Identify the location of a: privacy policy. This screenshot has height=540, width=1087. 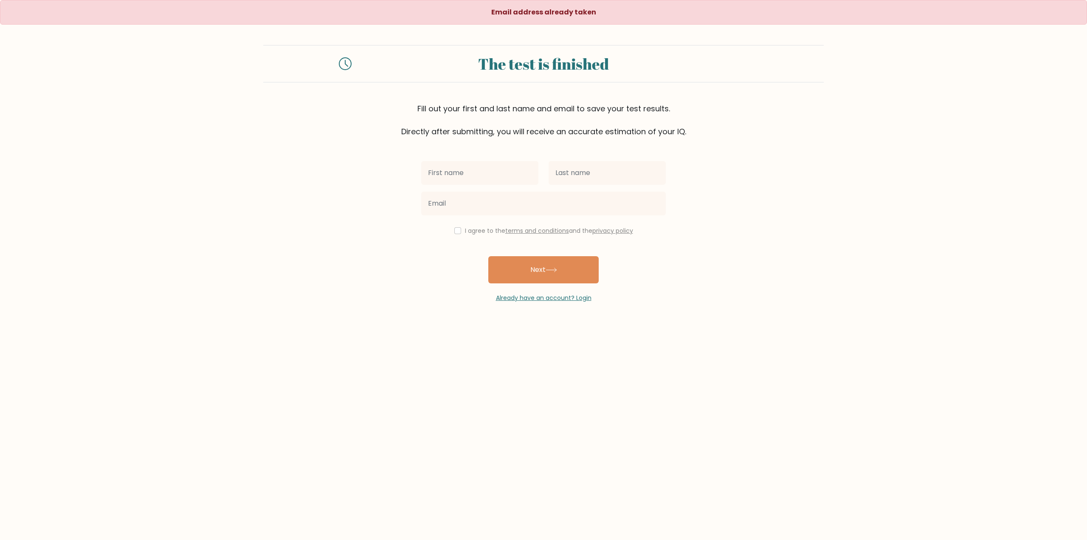
(613, 231).